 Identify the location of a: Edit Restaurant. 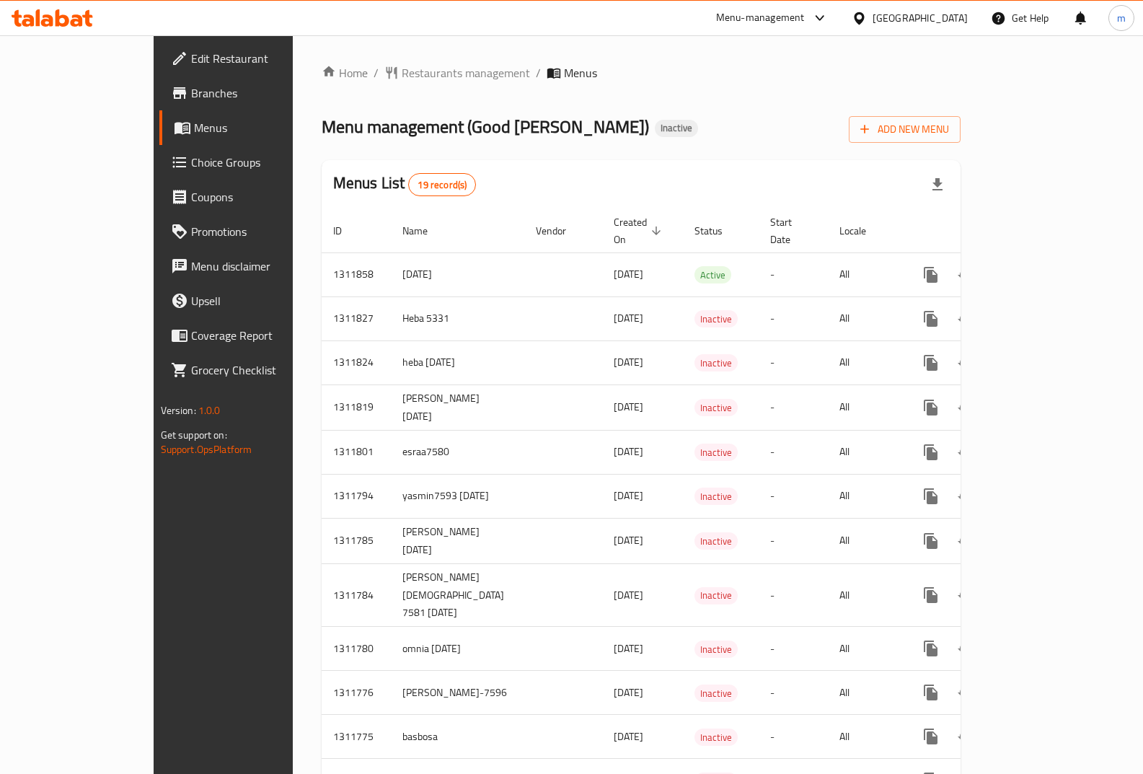
(252, 58).